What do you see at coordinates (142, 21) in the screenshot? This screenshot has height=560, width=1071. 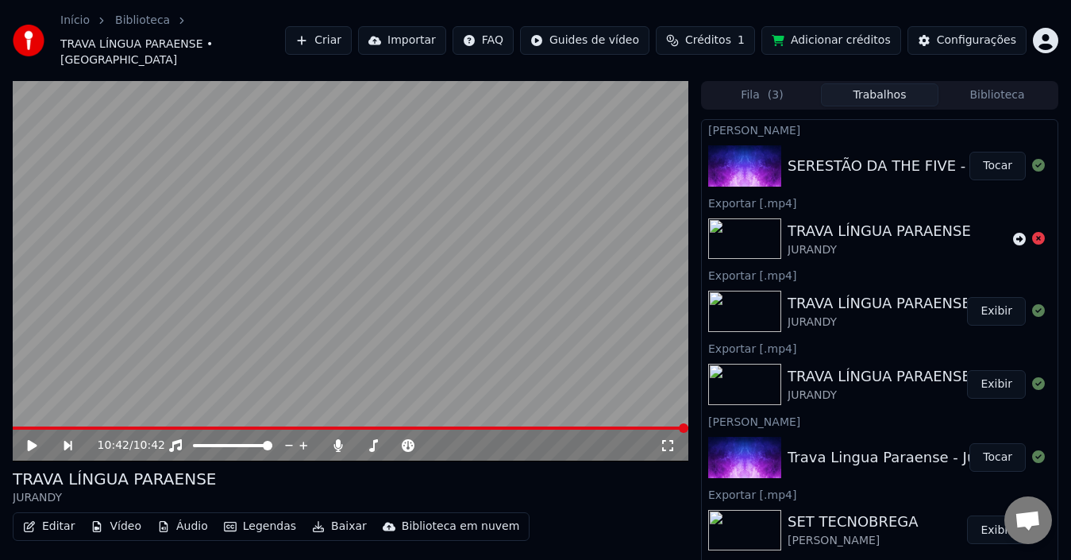 I see `a: Biblioteca` at bounding box center [142, 21].